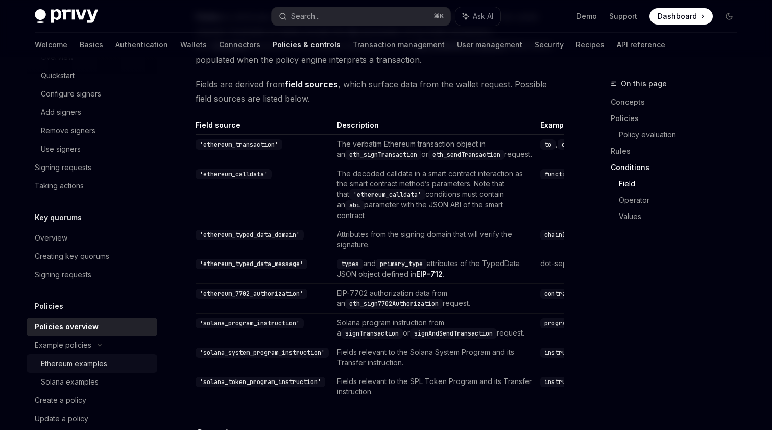  I want to click on a: Policies overview, so click(92, 327).